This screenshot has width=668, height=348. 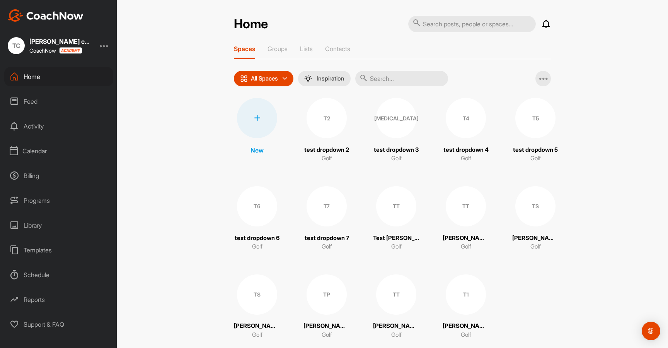 I want to click on div: T4, so click(x=466, y=118).